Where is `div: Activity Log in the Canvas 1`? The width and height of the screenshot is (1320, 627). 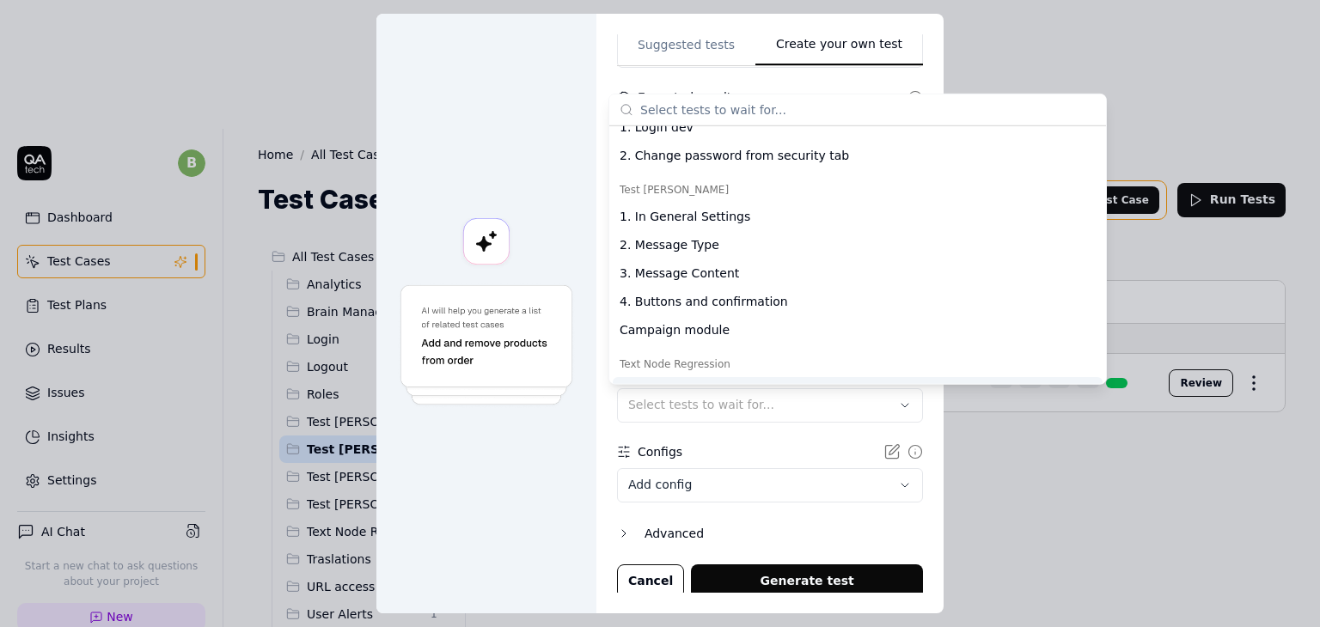
div: Activity Log in the Canvas 1 is located at coordinates (704, 391).